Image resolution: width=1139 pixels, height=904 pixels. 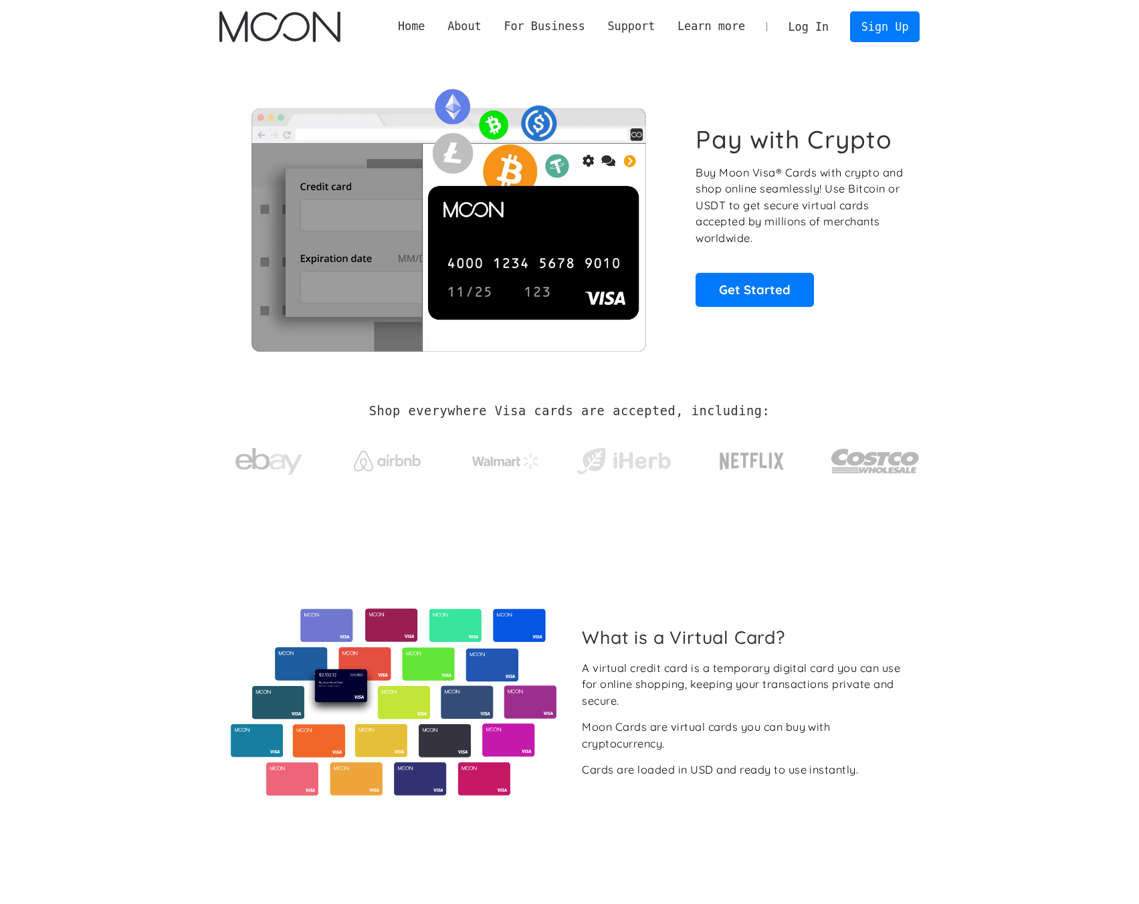 What do you see at coordinates (269, 458) in the screenshot?
I see `a: ebay` at bounding box center [269, 458].